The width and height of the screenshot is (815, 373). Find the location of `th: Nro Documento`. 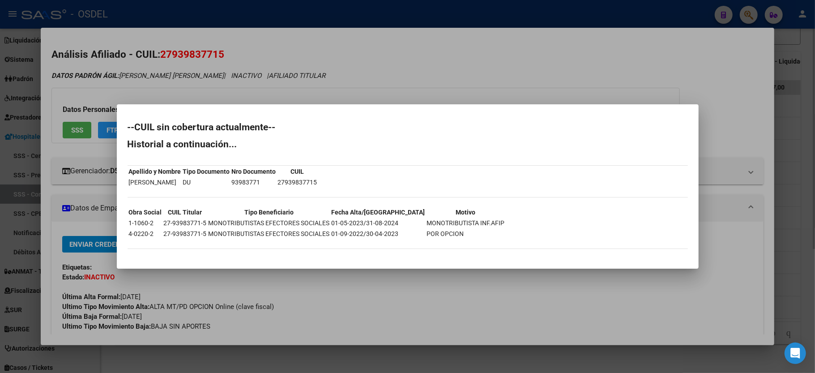

th: Nro Documento is located at coordinates (254, 171).